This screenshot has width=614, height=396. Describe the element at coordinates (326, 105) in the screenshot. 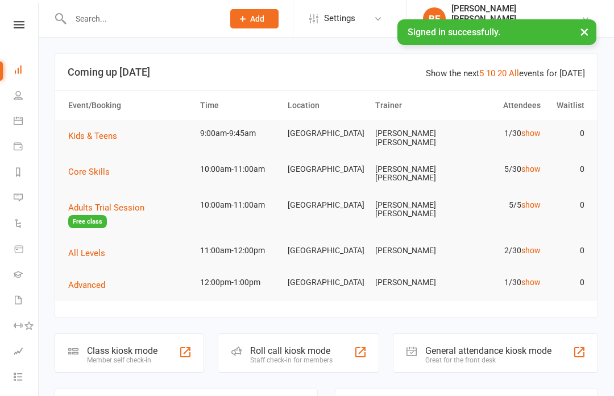

I see `th: Location` at that location.